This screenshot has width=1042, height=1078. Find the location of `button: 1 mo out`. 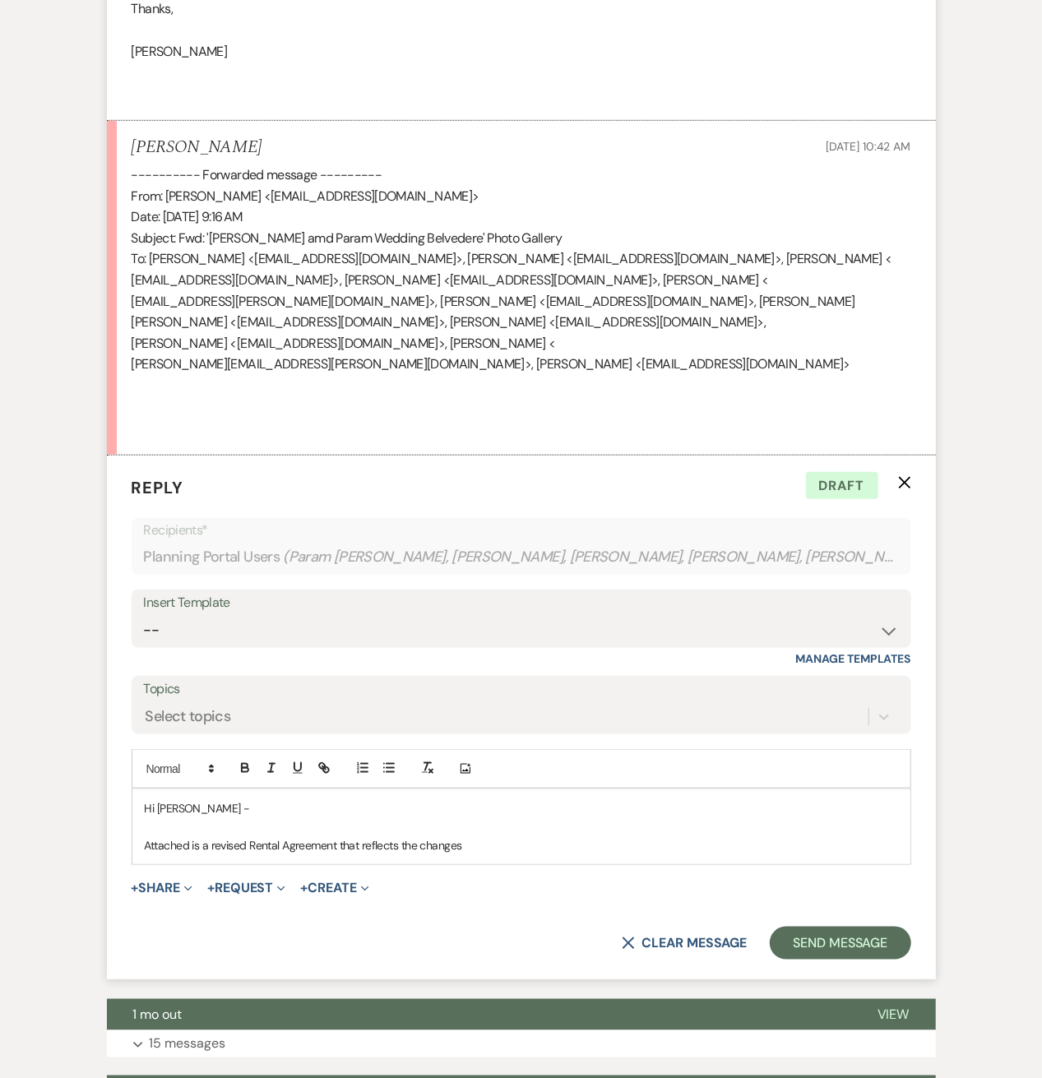

button: 1 mo out is located at coordinates (479, 1015).